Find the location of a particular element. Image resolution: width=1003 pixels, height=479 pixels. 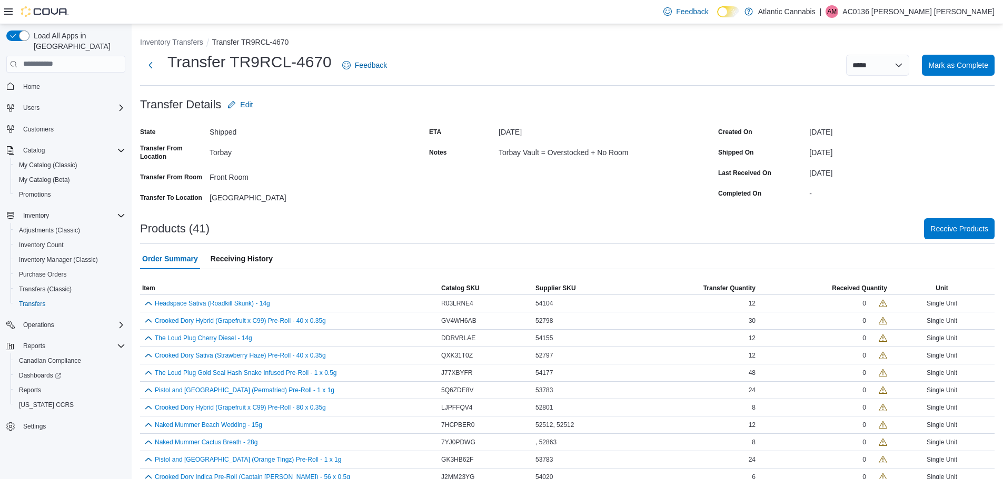

a: Canadian Compliance is located at coordinates (50, 361).